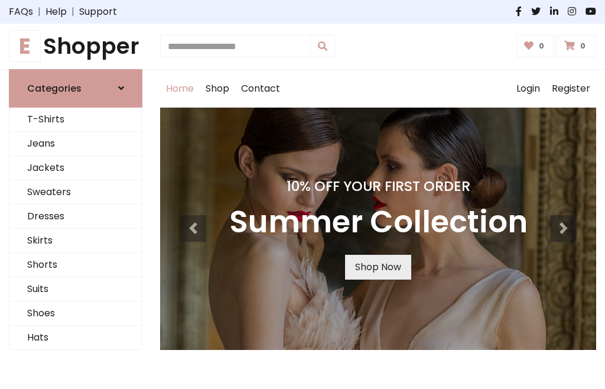  What do you see at coordinates (180, 89) in the screenshot?
I see `a: Home` at bounding box center [180, 89].